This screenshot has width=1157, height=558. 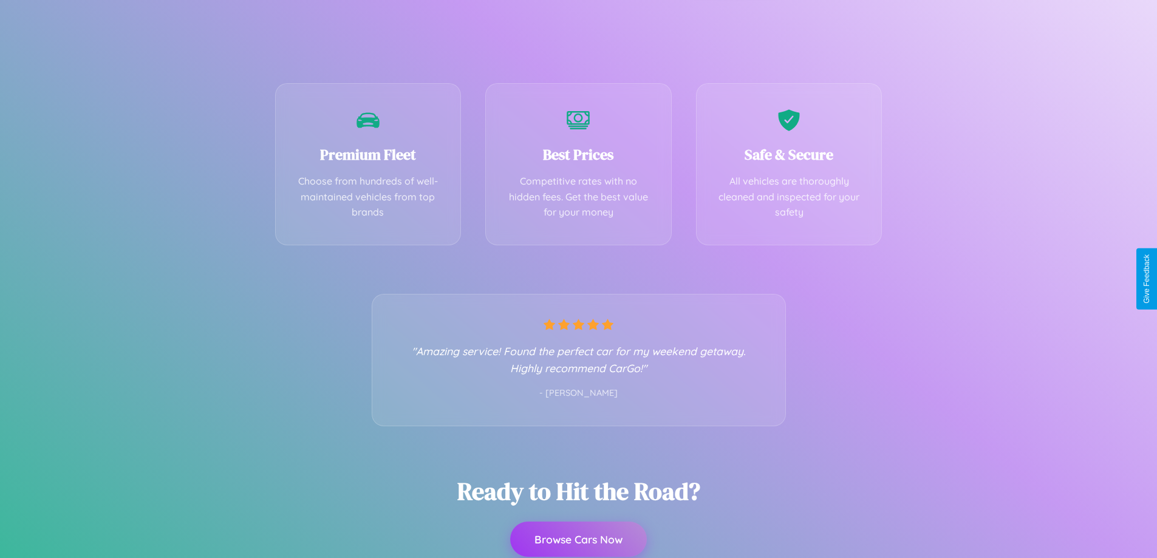 I want to click on button: Browse Cars Now, so click(x=578, y=539).